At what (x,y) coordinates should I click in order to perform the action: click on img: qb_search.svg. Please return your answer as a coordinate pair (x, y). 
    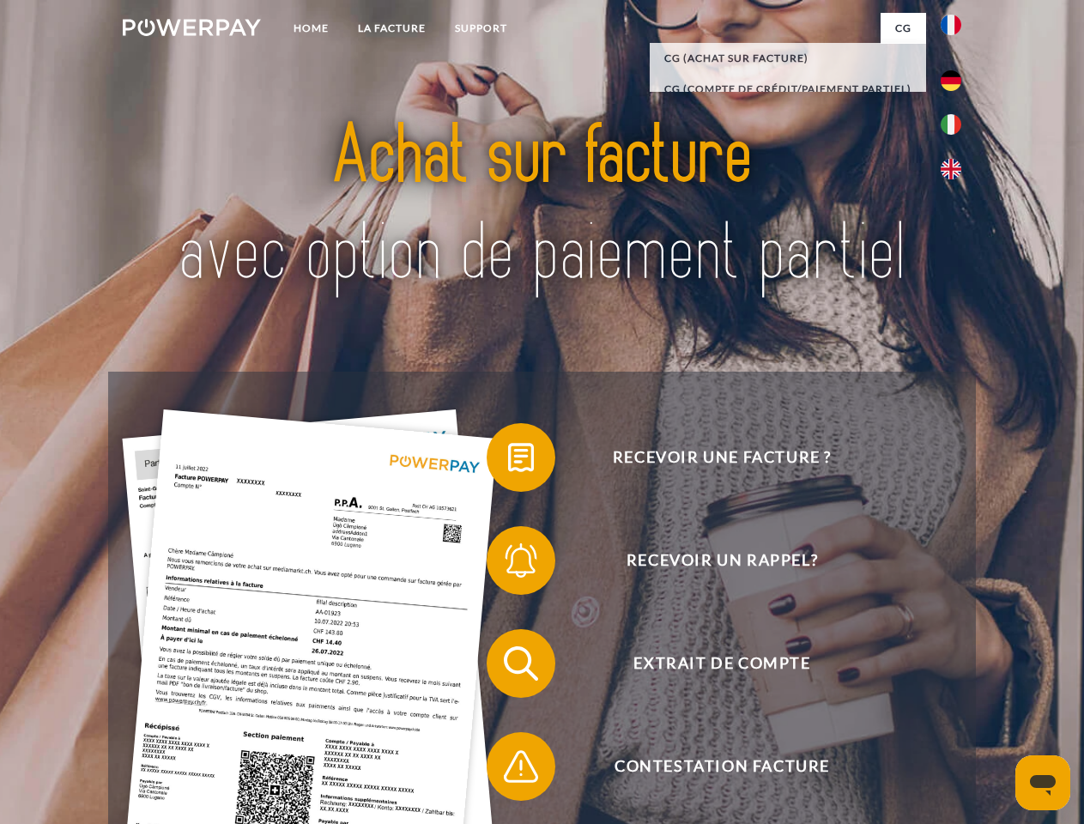
    Looking at the image, I should click on (521, 663).